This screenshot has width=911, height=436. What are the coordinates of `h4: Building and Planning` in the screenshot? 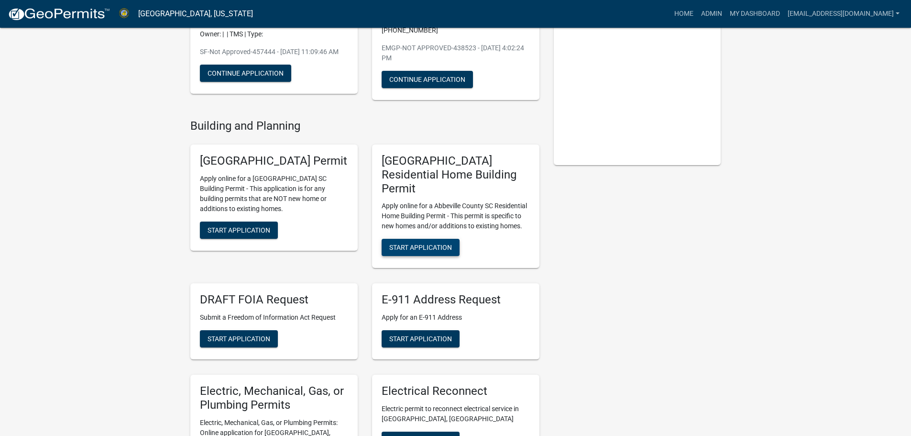 It's located at (365, 126).